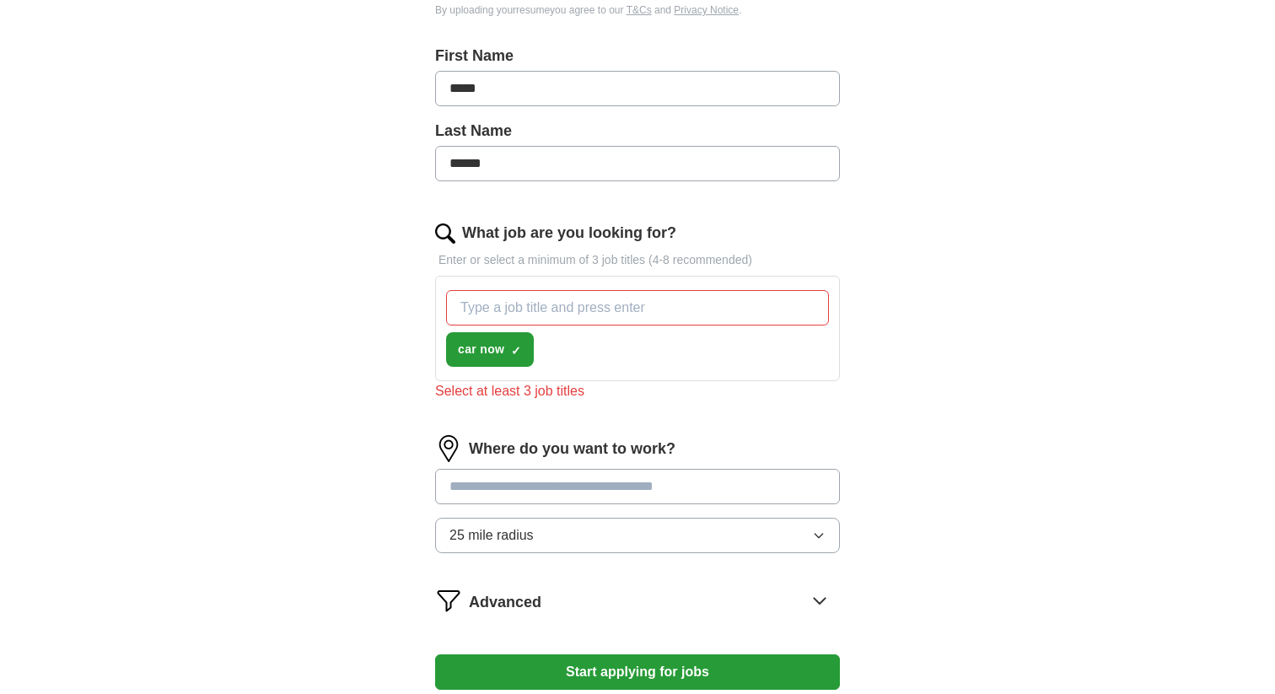 Image resolution: width=1275 pixels, height=694 pixels. Describe the element at coordinates (638, 56) in the screenshot. I see `label: First Name` at that location.